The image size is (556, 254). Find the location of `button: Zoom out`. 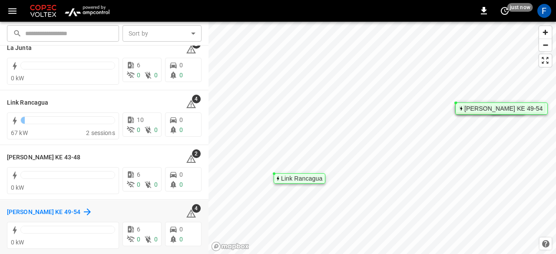

button: Zoom out is located at coordinates (546, 45).